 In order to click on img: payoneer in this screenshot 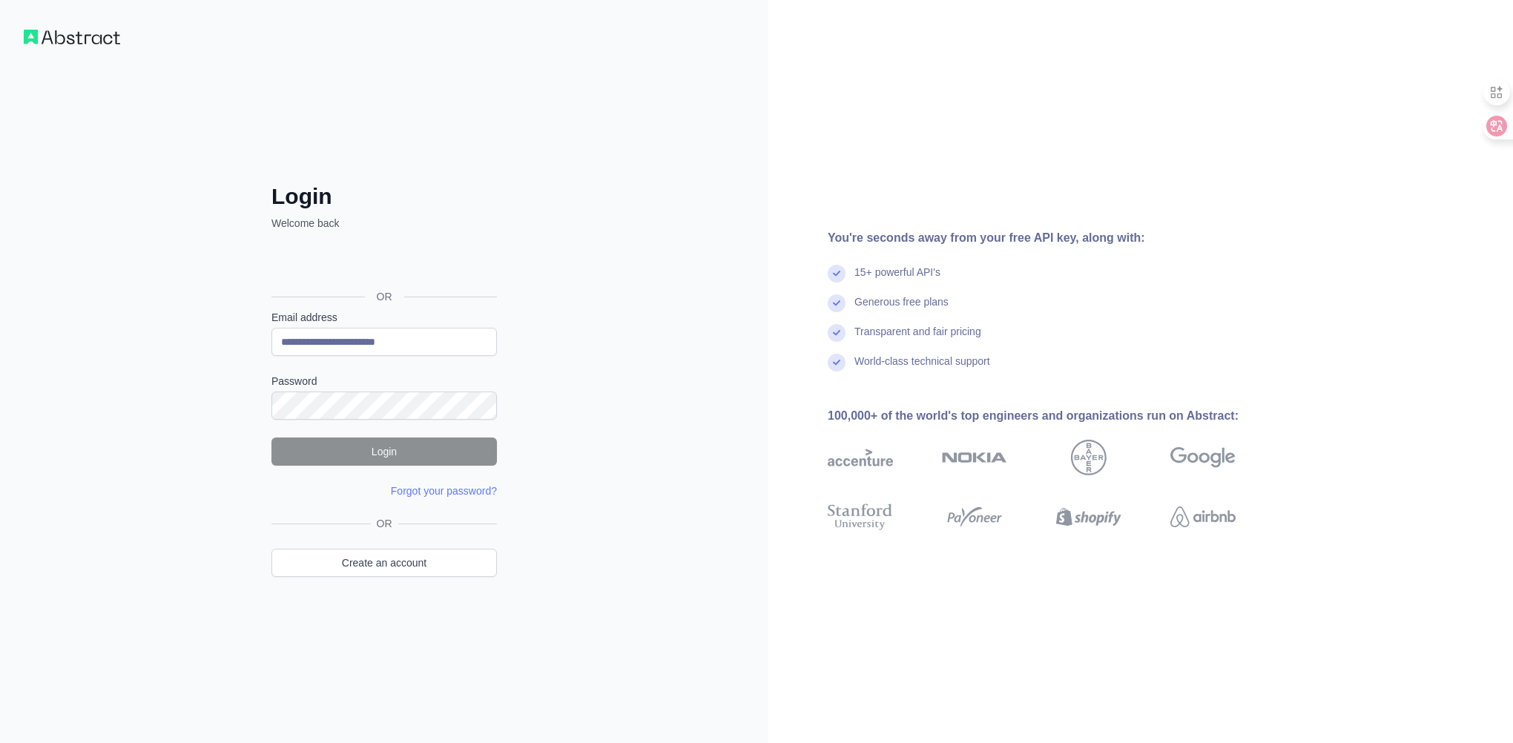, I will do `click(975, 517)`.